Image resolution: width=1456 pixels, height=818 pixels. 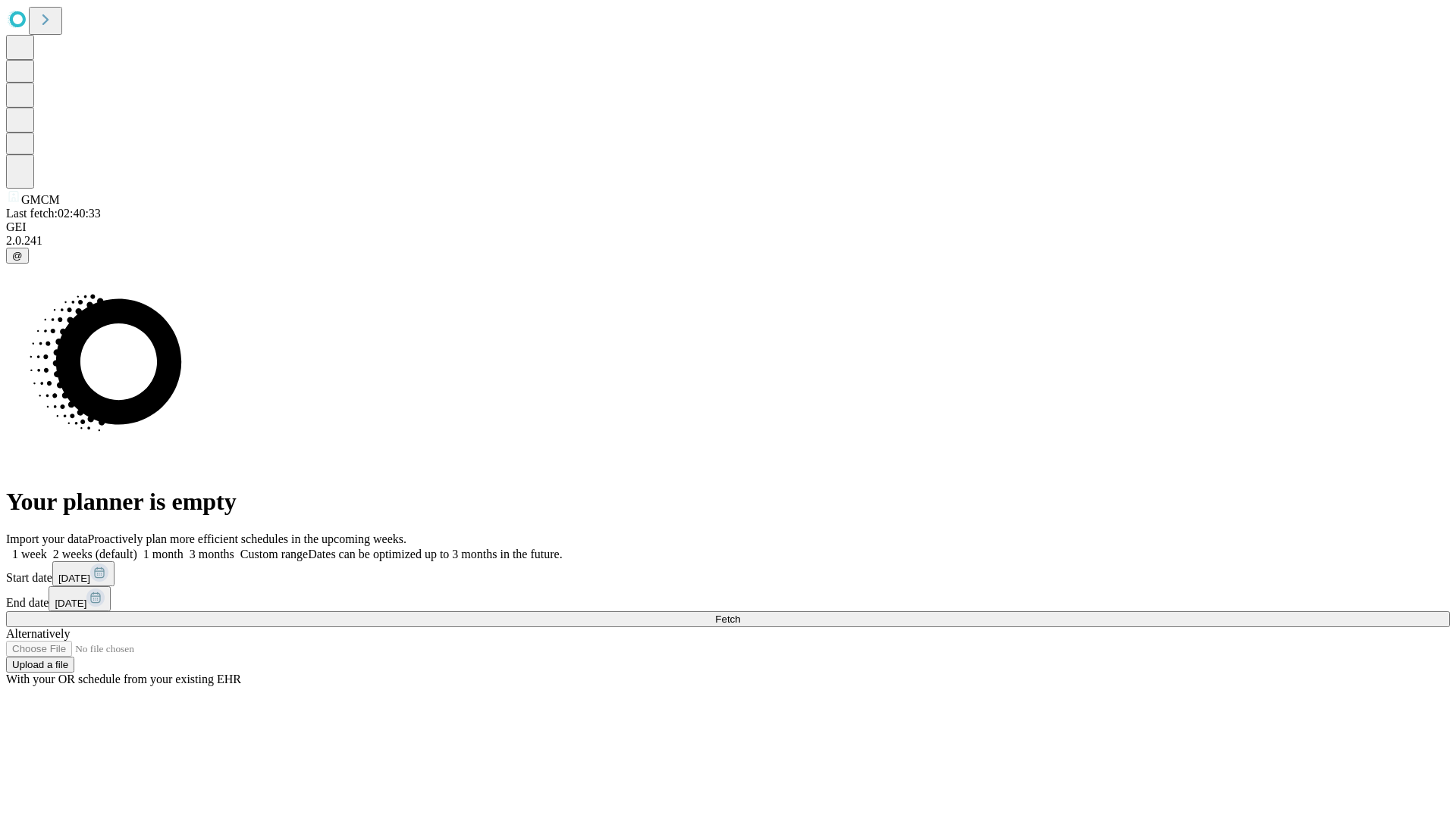 What do you see at coordinates (30, 554) in the screenshot?
I see `span: 1 week` at bounding box center [30, 554].